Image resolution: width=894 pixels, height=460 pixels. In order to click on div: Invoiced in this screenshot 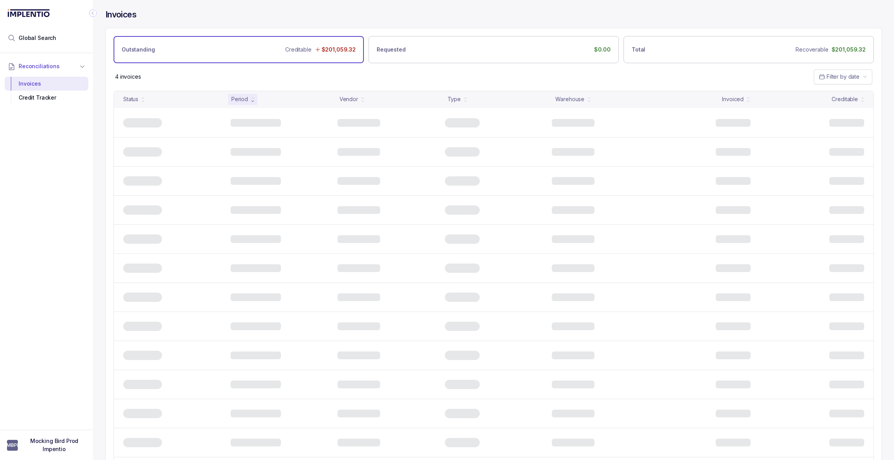, I will do `click(733, 99)`.